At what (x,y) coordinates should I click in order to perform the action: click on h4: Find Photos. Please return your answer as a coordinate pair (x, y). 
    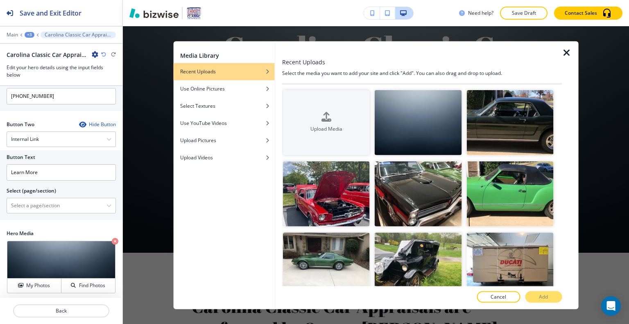
    Looking at the image, I should click on (92, 285).